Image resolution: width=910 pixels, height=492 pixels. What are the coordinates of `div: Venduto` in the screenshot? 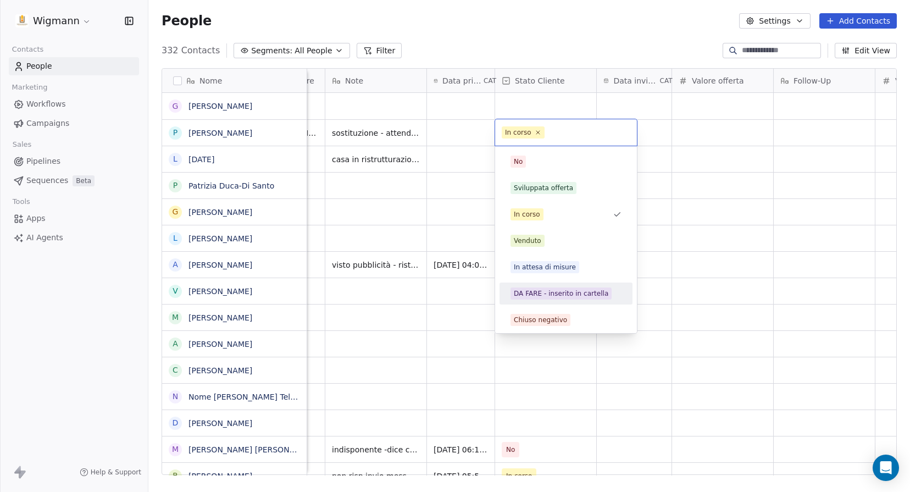 It's located at (528, 241).